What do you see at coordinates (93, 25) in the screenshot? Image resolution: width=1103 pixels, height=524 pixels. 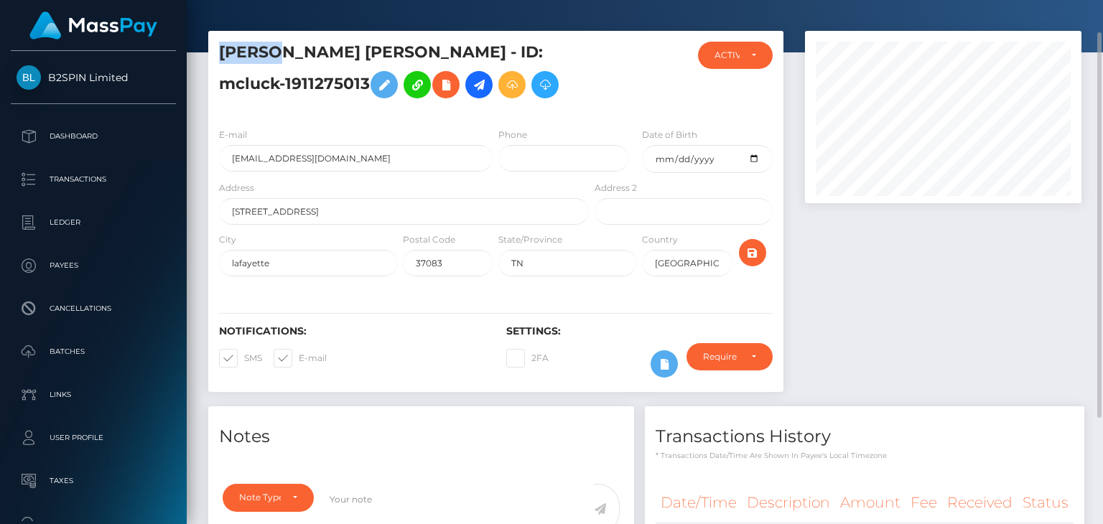 I see `img: MassPay Logo` at bounding box center [93, 25].